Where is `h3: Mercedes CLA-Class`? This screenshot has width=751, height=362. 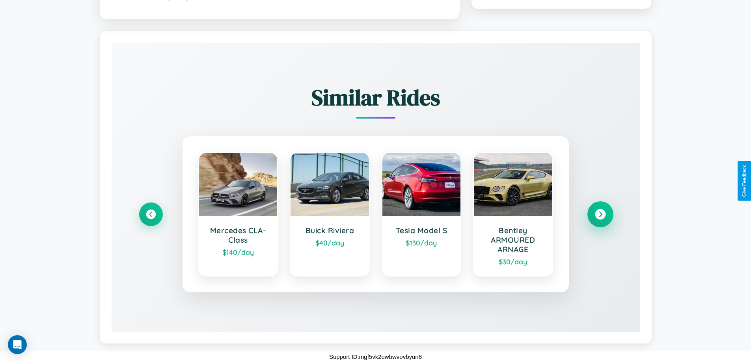
h3: Mercedes CLA-Class is located at coordinates (238, 235).